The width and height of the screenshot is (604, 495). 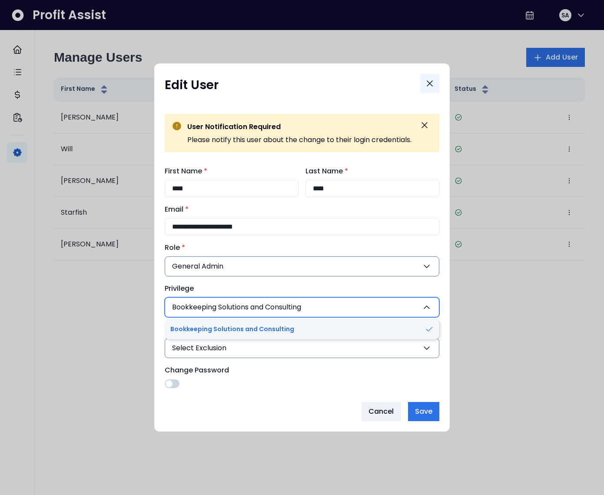 What do you see at coordinates (192, 85) in the screenshot?
I see `h1: Edit User` at bounding box center [192, 85].